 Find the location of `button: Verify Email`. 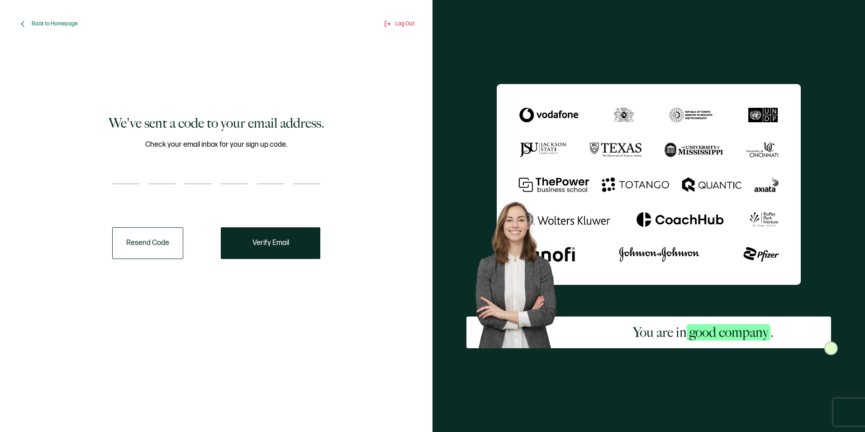

button: Verify Email is located at coordinates (271, 243).